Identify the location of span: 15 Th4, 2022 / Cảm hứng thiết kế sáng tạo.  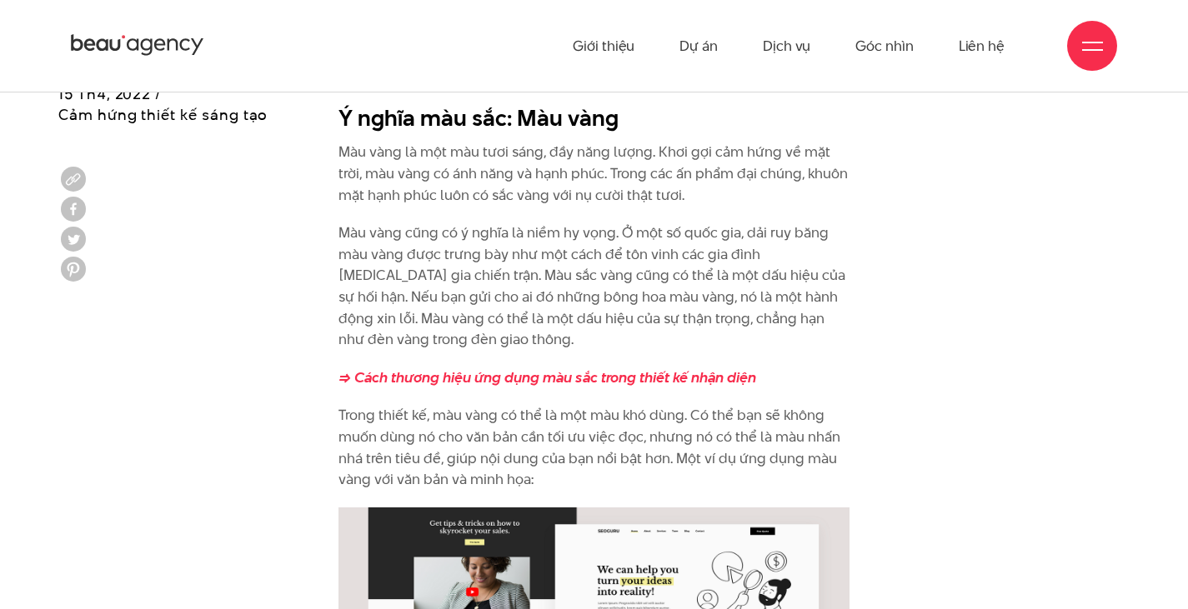
(163, 104).